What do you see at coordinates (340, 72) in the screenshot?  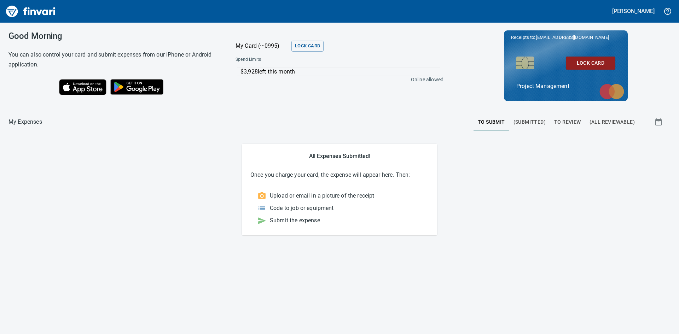 I see `p: $3,928 left this month` at bounding box center [340, 72].